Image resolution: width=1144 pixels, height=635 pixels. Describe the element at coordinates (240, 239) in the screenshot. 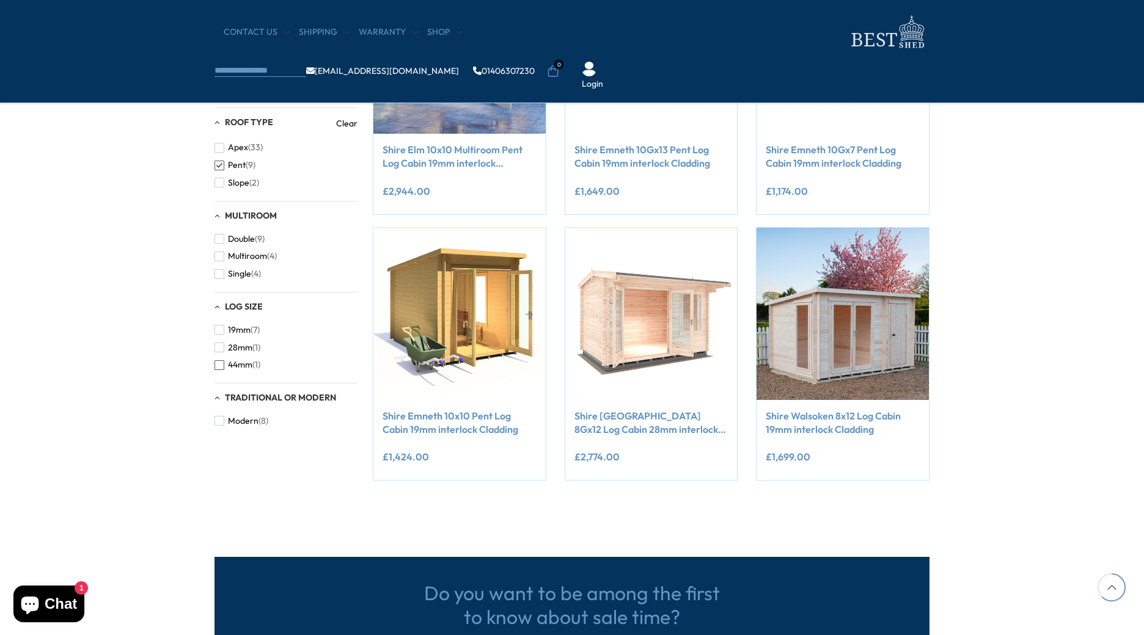

I see `button: Double` at that location.